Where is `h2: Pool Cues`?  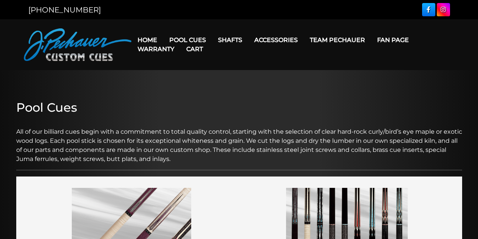
h2: Pool Cues is located at coordinates (239, 107).